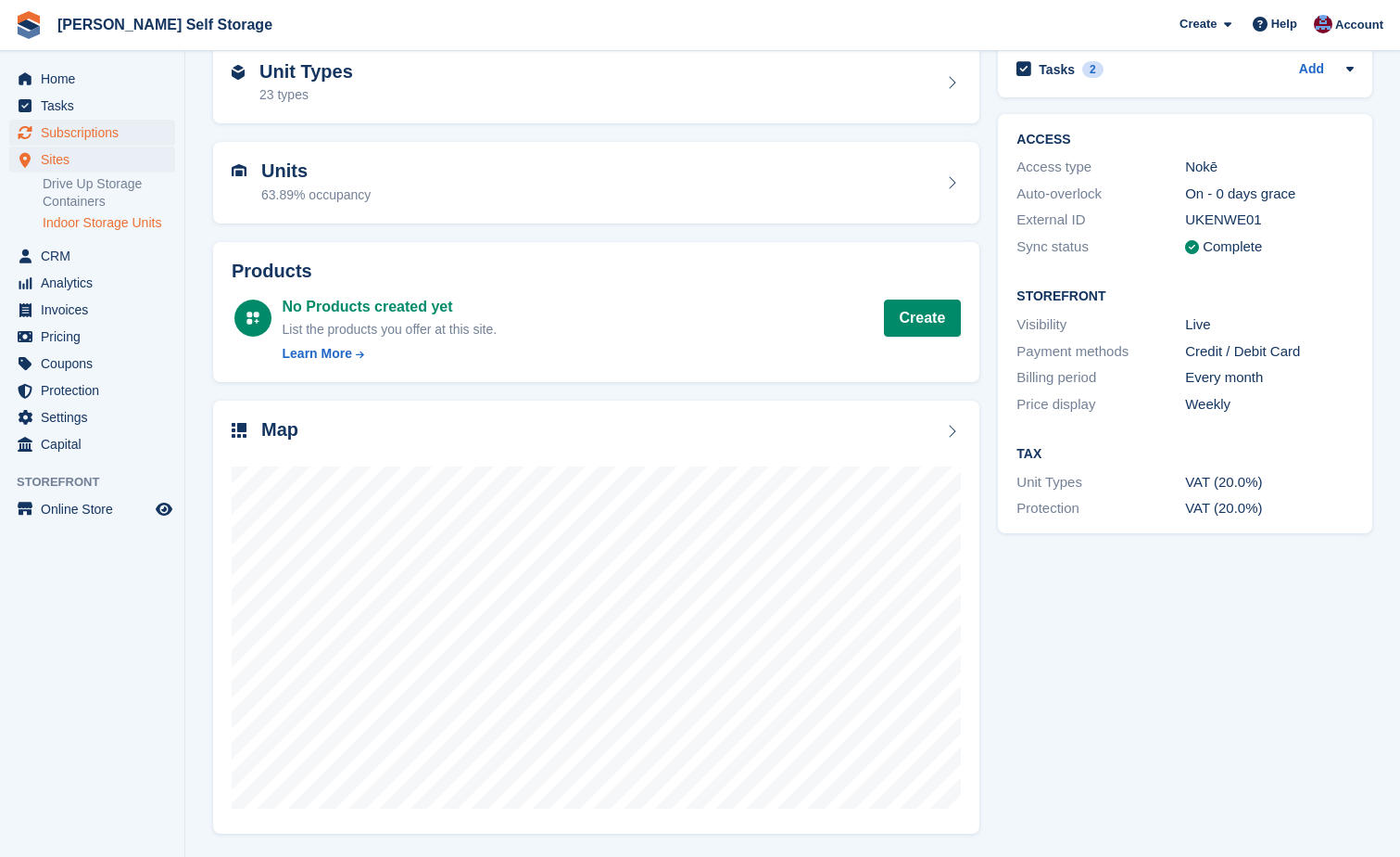  Describe the element at coordinates (1270, 167) in the screenshot. I see `div: Nokē` at that location.